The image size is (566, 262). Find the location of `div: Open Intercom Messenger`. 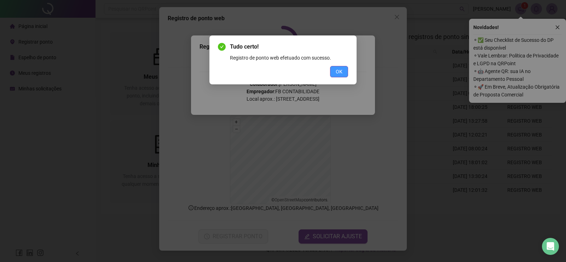

div: Open Intercom Messenger is located at coordinates (551, 246).